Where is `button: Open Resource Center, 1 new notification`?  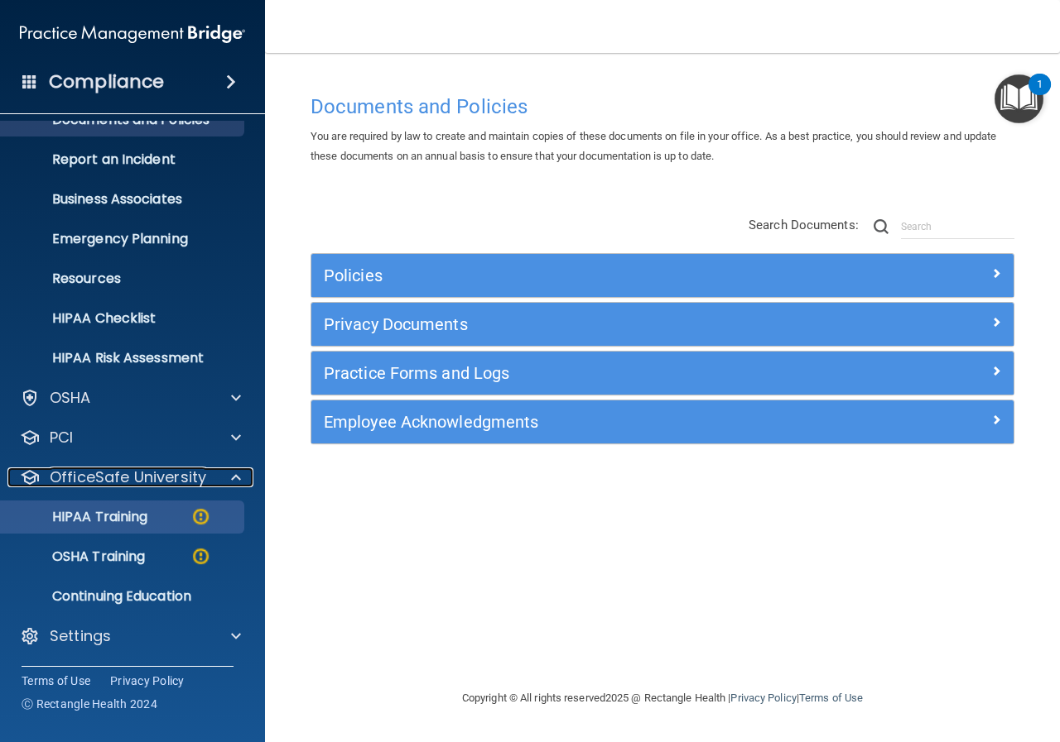 button: Open Resource Center, 1 new notification is located at coordinates (1018, 99).